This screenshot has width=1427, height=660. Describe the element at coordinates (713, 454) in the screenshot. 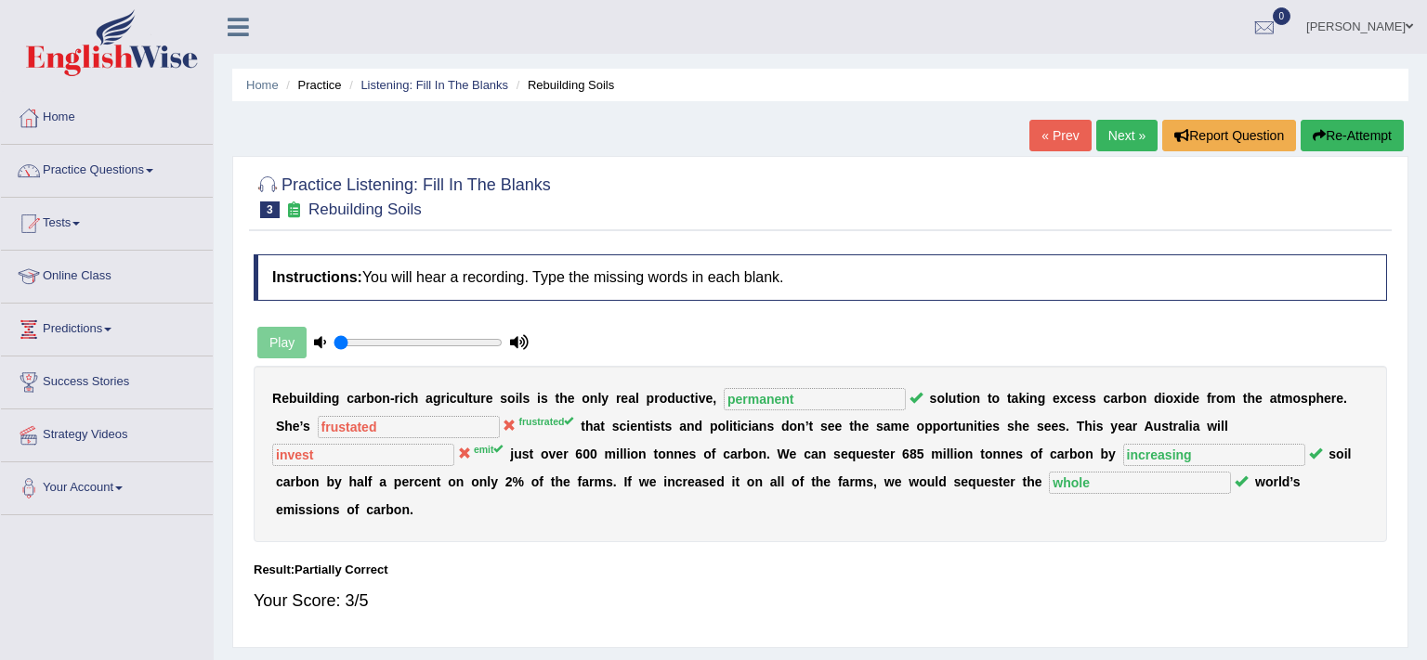

I see `b: f` at that location.